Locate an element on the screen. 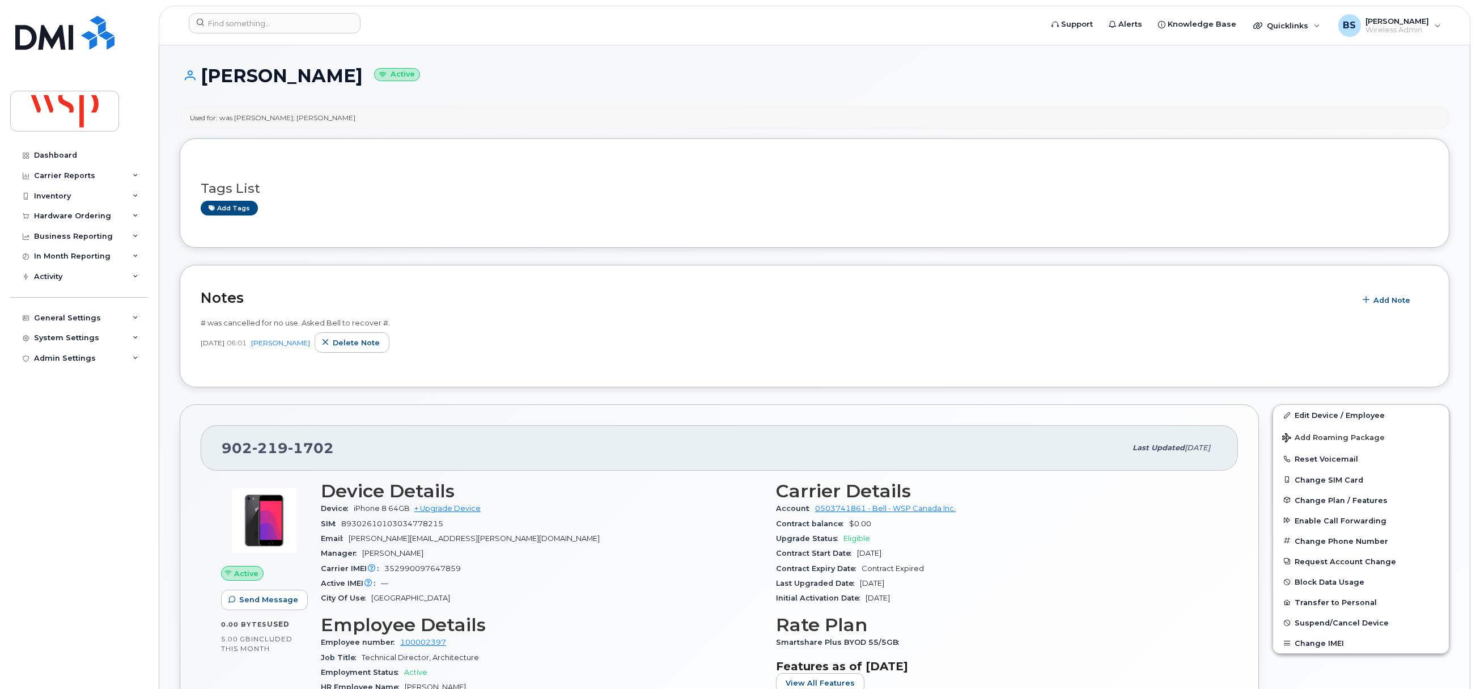  span: Email is located at coordinates (334, 538).